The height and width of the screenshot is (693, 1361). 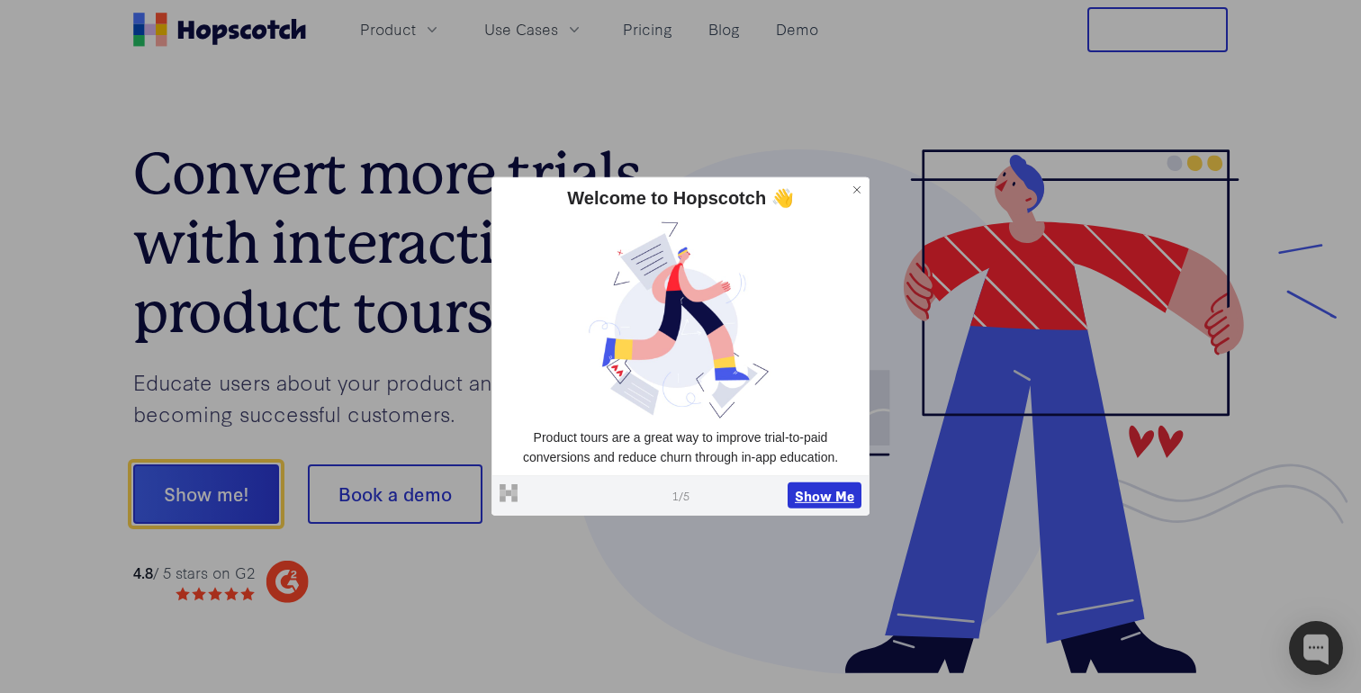 What do you see at coordinates (1157, 30) in the screenshot?
I see `button: Free Trial` at bounding box center [1157, 30].